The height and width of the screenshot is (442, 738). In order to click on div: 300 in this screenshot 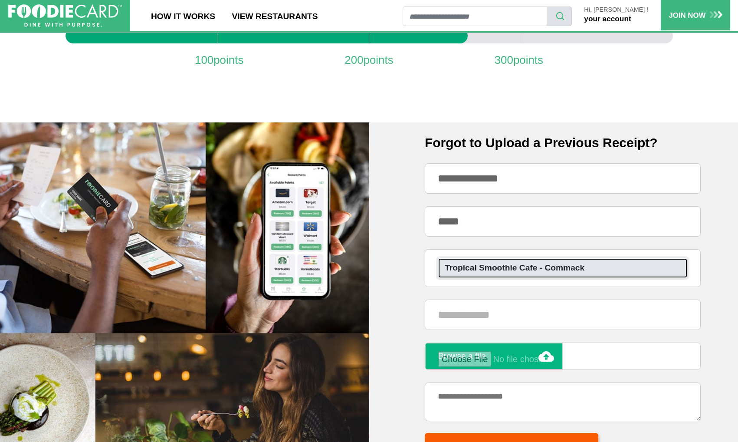, I will do `click(519, 60)`.